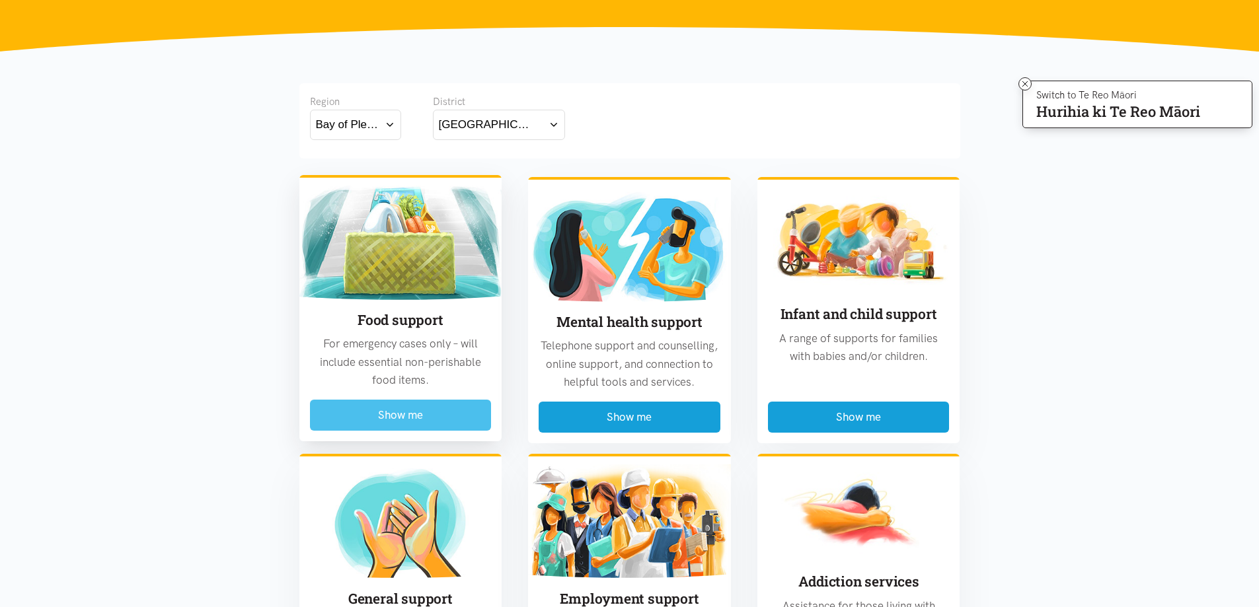 Image resolution: width=1259 pixels, height=607 pixels. What do you see at coordinates (400, 320) in the screenshot?
I see `h3: Food support` at bounding box center [400, 320].